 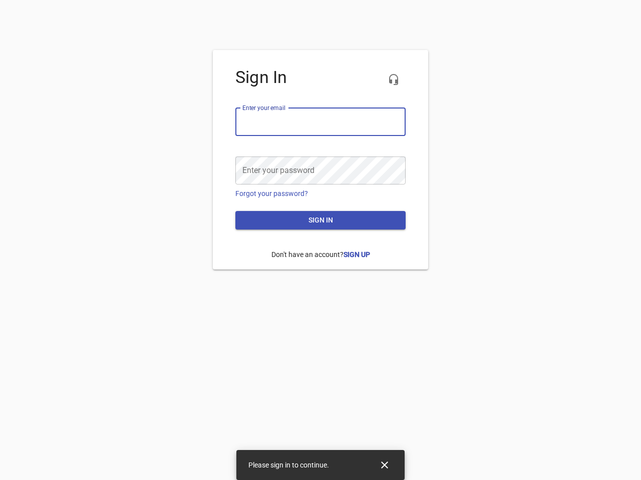 I want to click on span: Sign in, so click(x=320, y=220).